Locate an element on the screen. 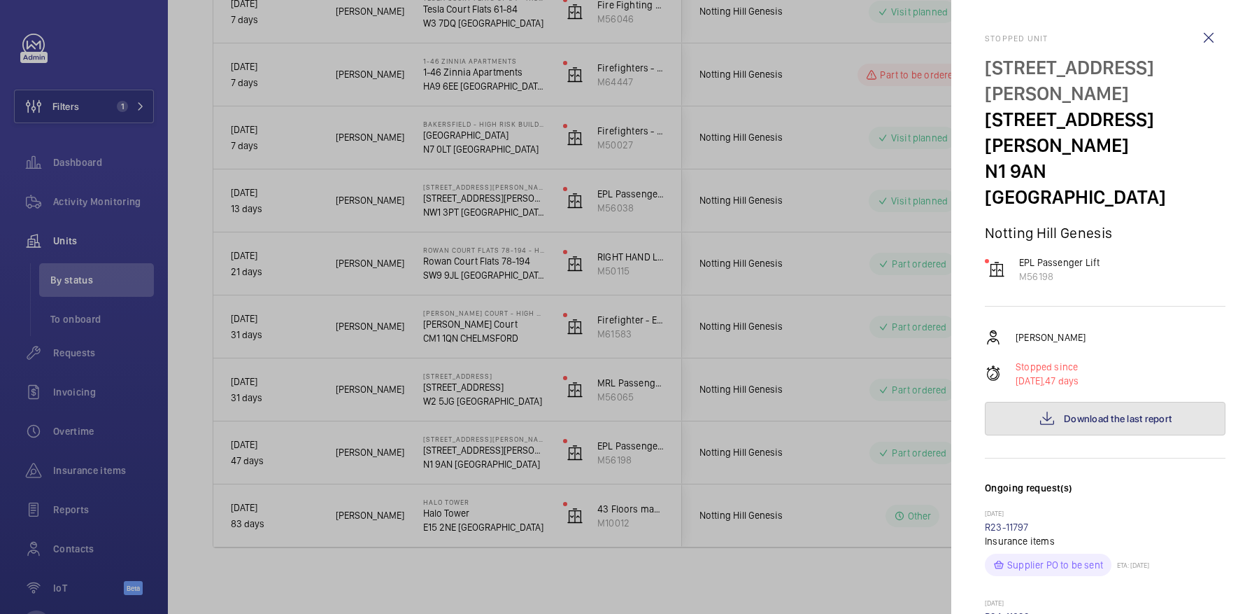 This screenshot has width=1259, height=614. button: Download the last report is located at coordinates (1105, 418).